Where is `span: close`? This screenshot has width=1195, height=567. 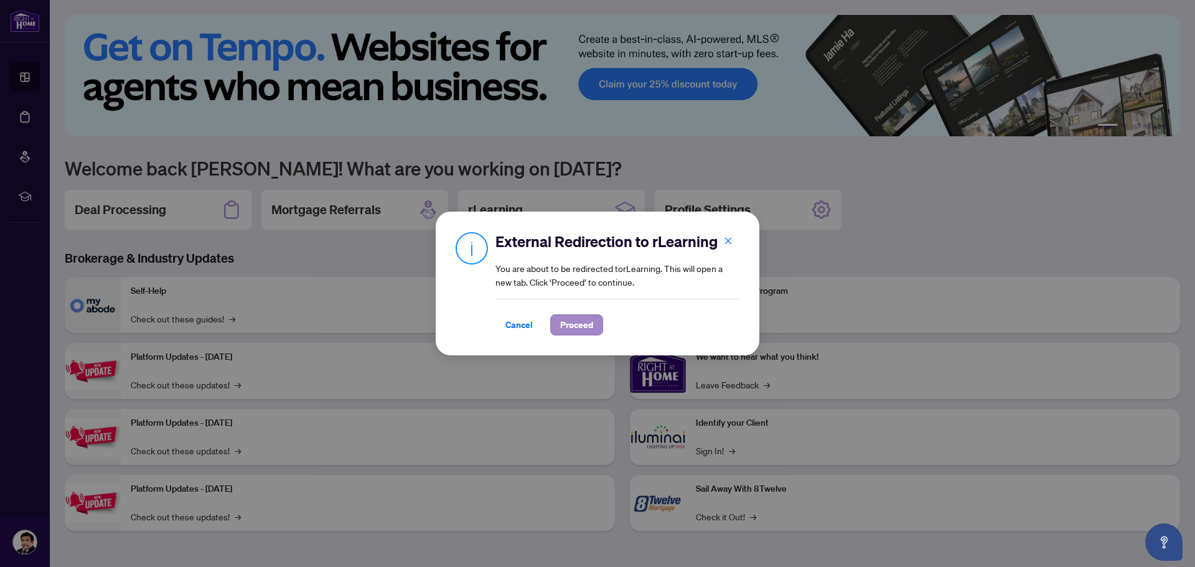 span: close is located at coordinates (728, 241).